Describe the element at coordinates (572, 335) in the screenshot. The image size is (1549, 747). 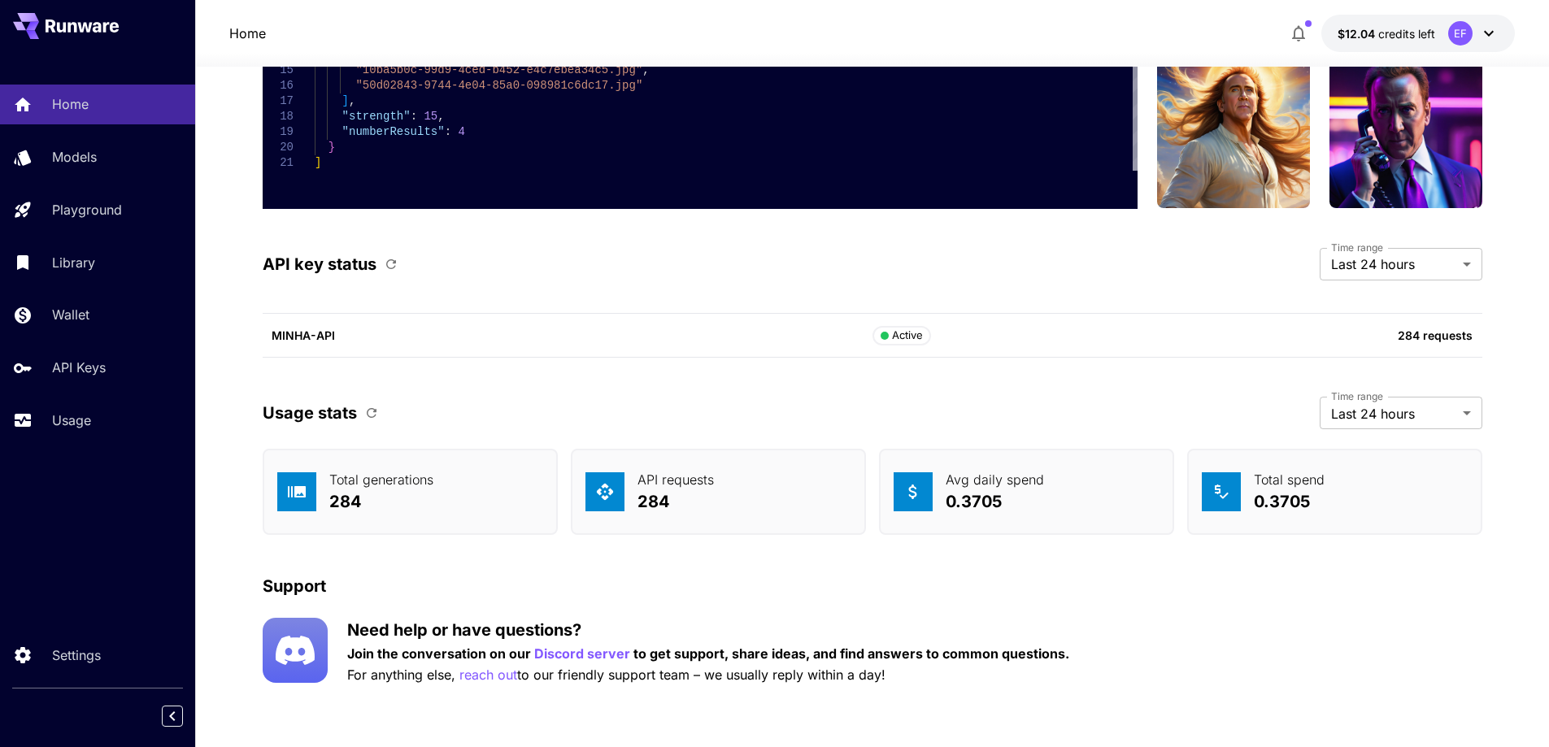
I see `p: MINHA-API` at that location.